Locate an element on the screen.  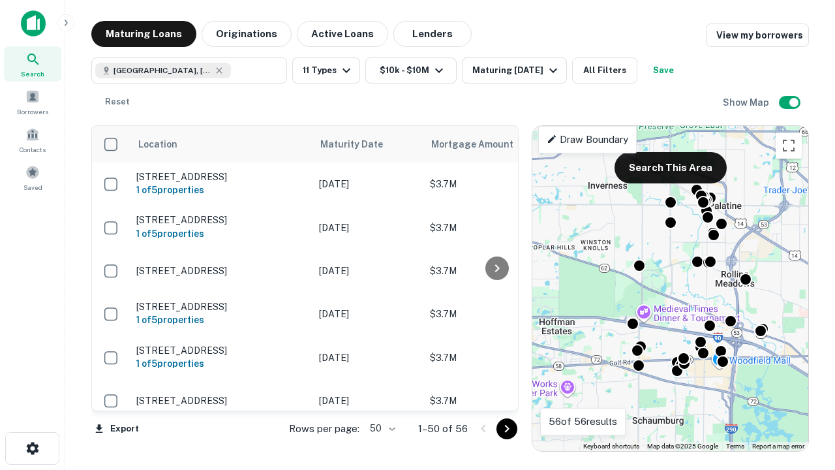
img: Google is located at coordinates (557, 443).